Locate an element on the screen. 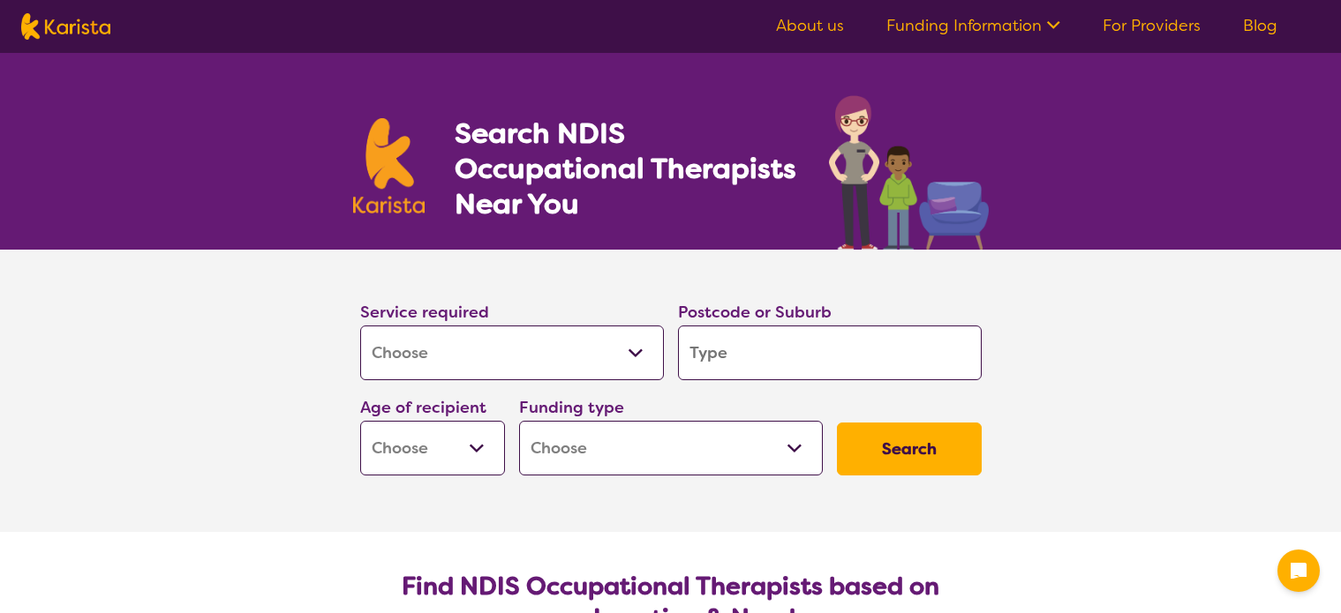  a: Funding Information is located at coordinates (973, 26).